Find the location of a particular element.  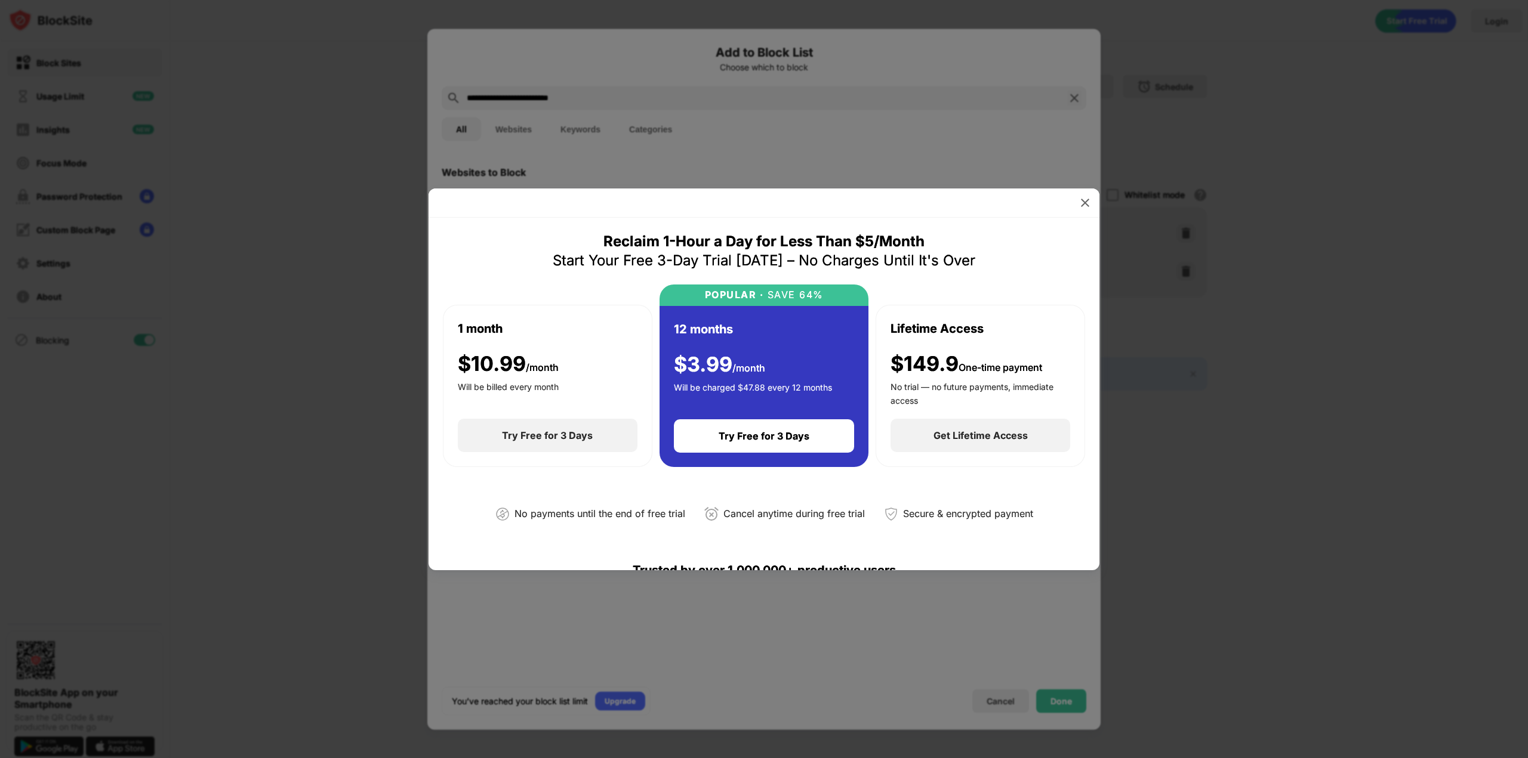

div: Cancel anytime during free trial is located at coordinates (794, 514).